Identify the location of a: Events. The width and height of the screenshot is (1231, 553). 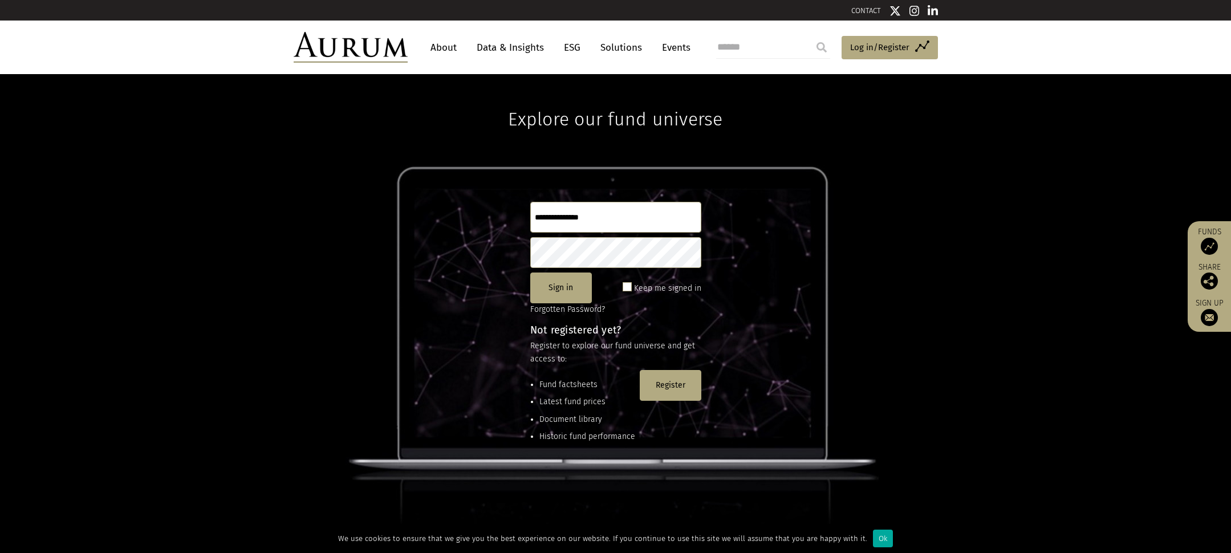
(673, 47).